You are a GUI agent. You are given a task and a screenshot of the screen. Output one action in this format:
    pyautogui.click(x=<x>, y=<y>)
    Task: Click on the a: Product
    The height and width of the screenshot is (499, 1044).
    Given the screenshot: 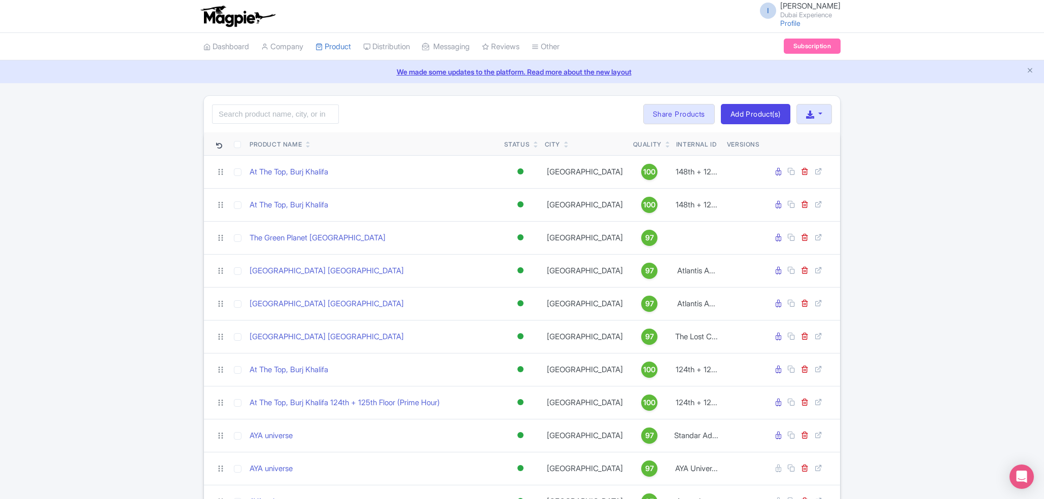 What is the action you would take?
    pyautogui.click(x=333, y=47)
    